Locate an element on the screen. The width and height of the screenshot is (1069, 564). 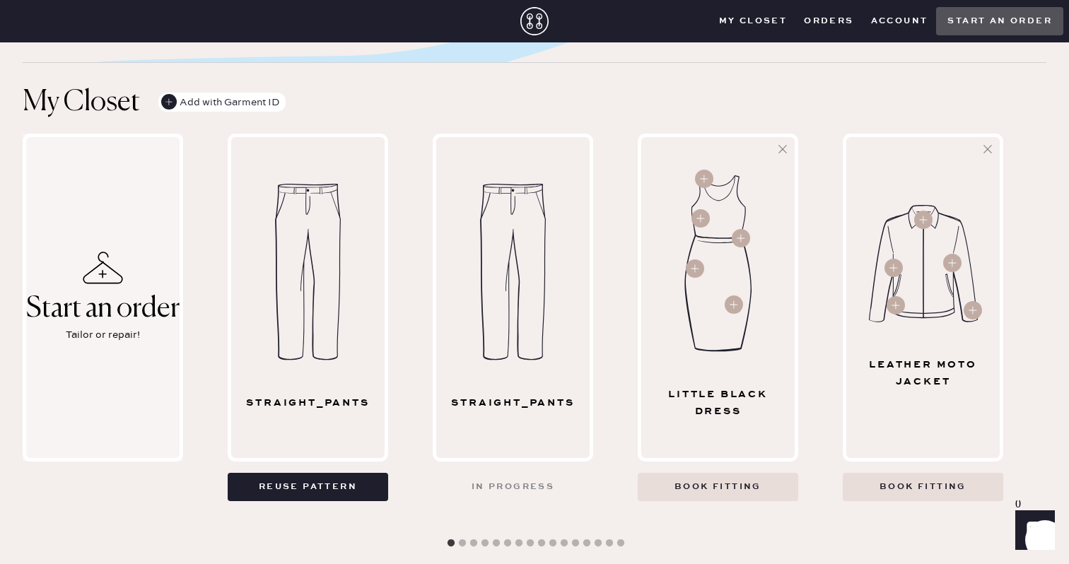
button: Account is located at coordinates (900, 21).